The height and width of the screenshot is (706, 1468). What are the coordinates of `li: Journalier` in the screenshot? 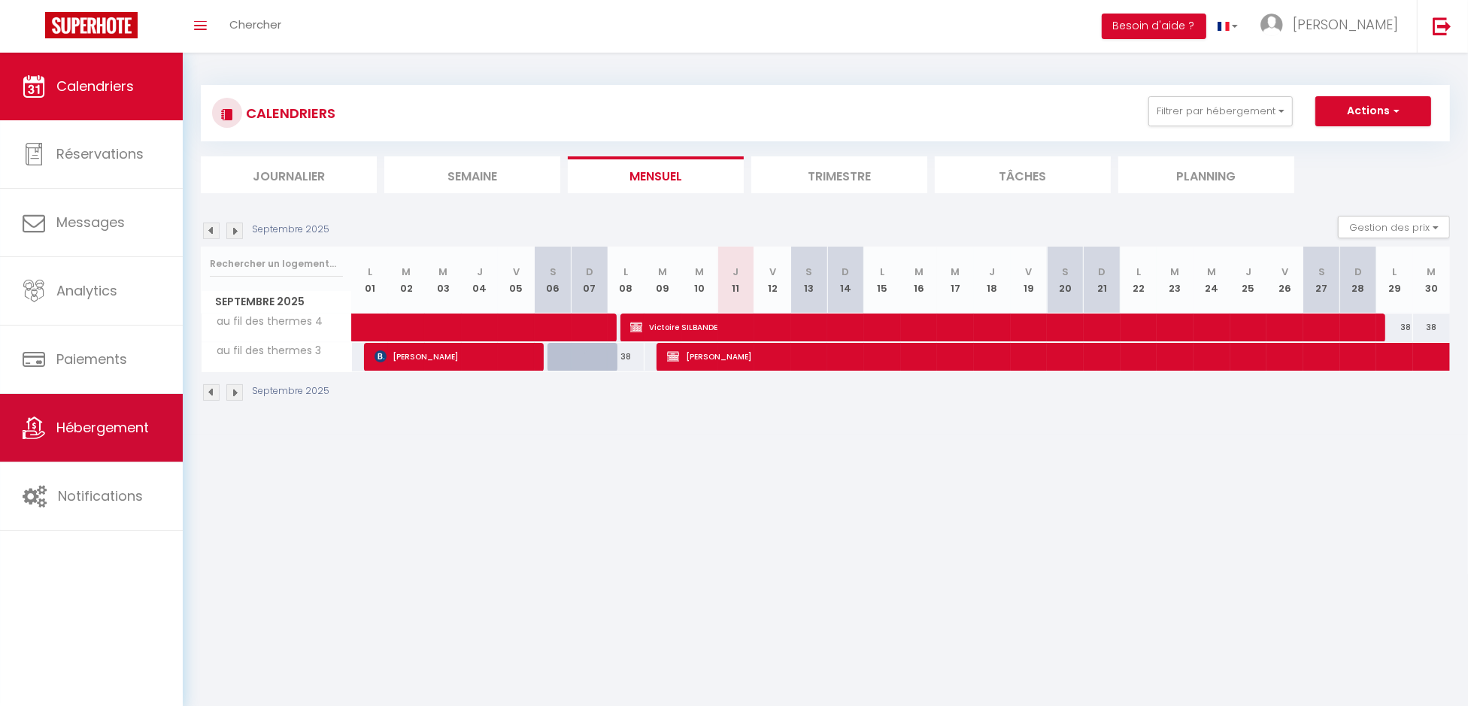 It's located at (289, 174).